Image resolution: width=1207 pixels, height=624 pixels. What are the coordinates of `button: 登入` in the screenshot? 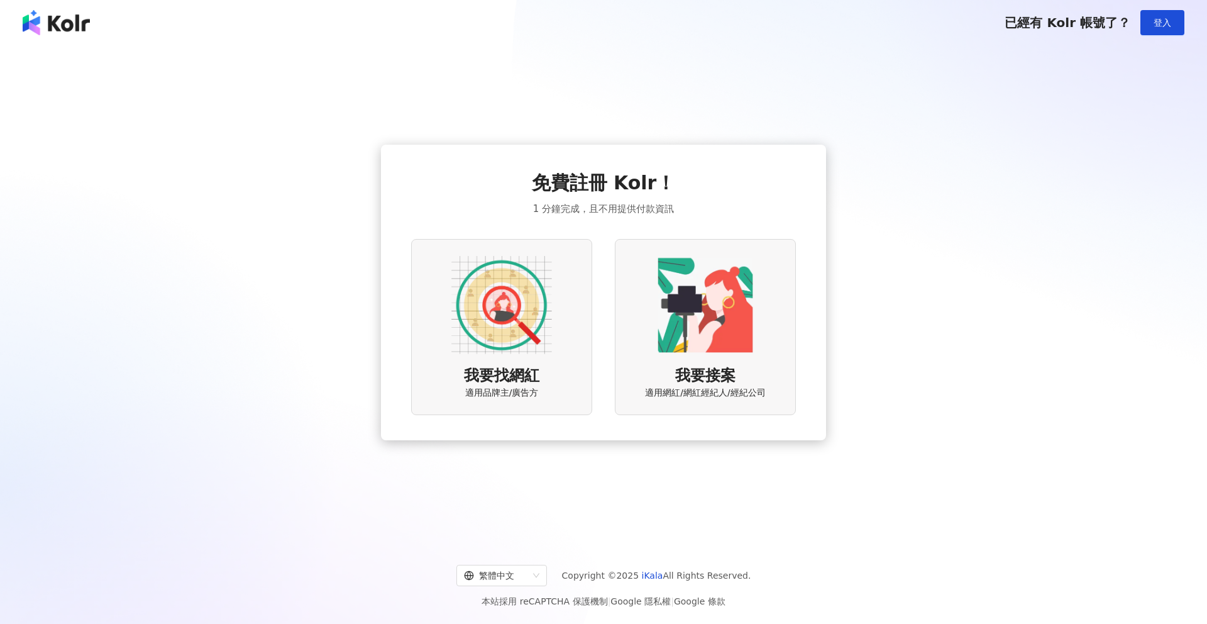 It's located at (1163, 23).